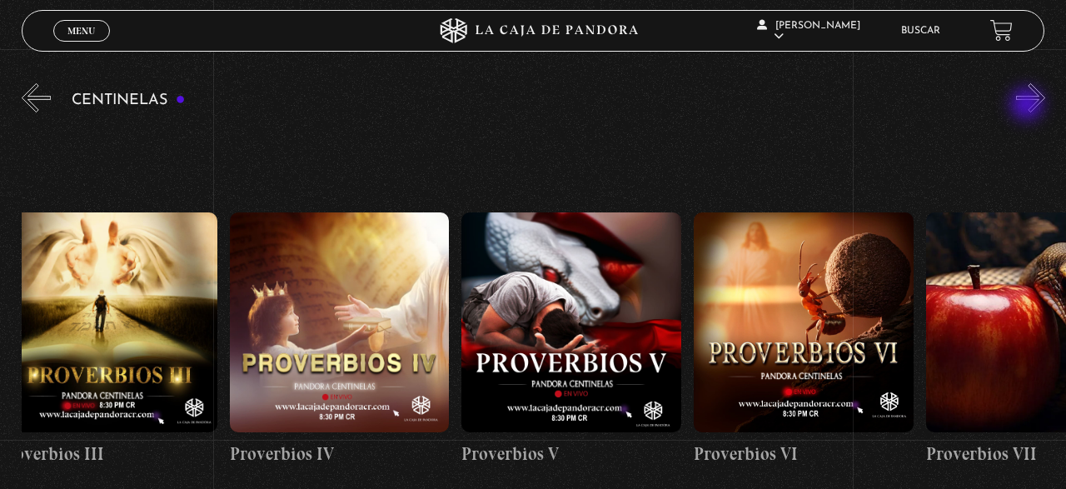 Image resolution: width=1066 pixels, height=489 pixels. What do you see at coordinates (340, 454) in the screenshot?
I see `h4: Proverbios IV` at bounding box center [340, 454].